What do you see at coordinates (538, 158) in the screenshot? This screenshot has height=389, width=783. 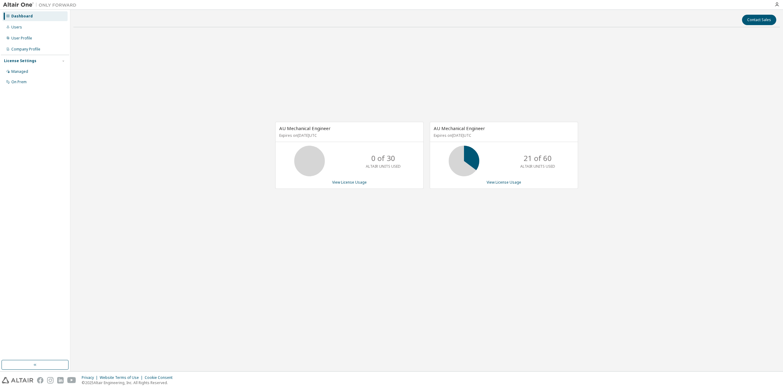 I see `p: 21 of 60` at bounding box center [538, 158].